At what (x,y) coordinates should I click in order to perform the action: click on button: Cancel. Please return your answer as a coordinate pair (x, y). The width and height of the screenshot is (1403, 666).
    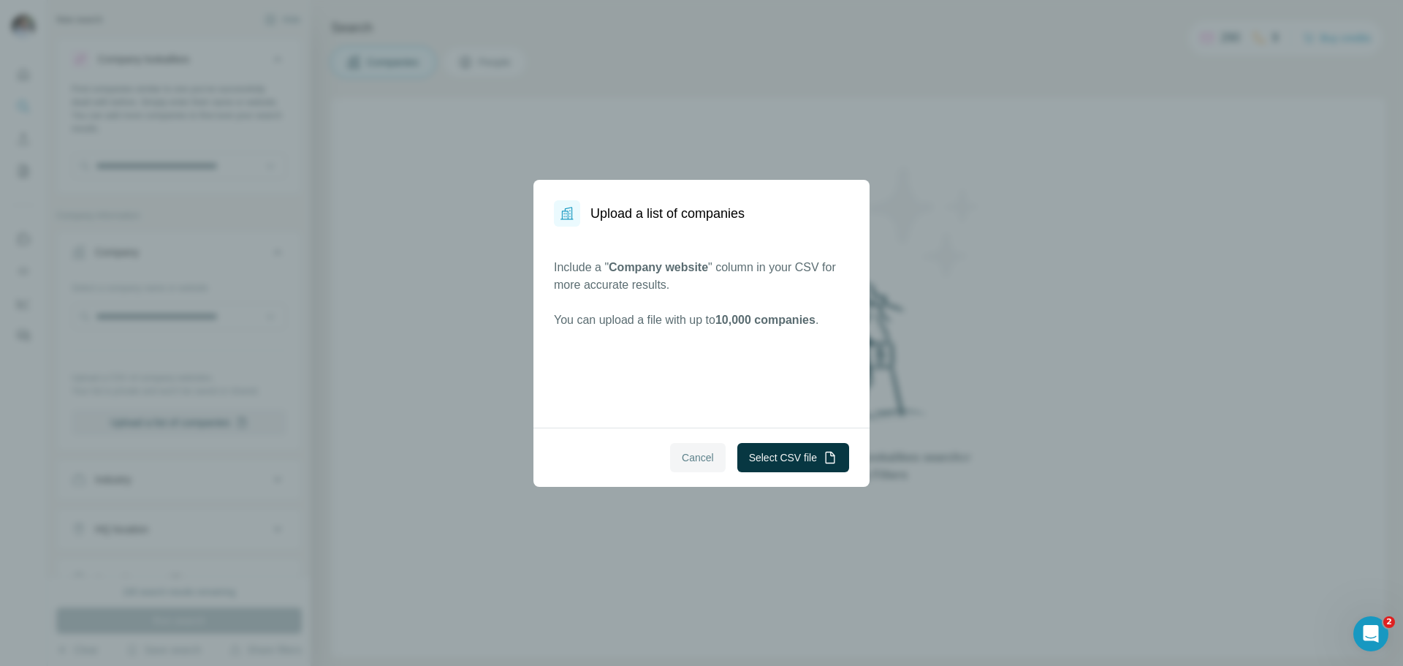
    Looking at the image, I should click on (698, 458).